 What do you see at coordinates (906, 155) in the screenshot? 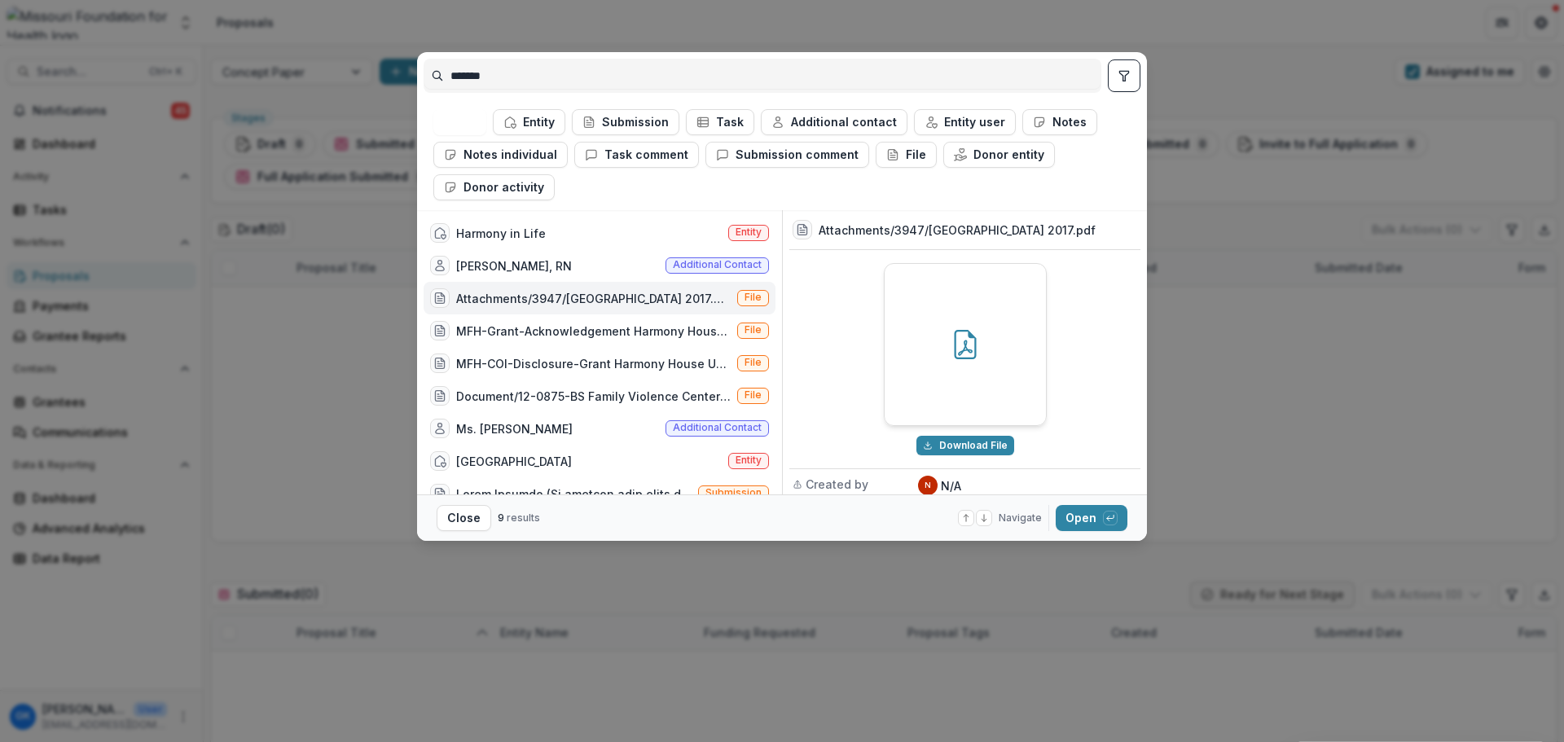
I see `button: File` at bounding box center [906, 155].